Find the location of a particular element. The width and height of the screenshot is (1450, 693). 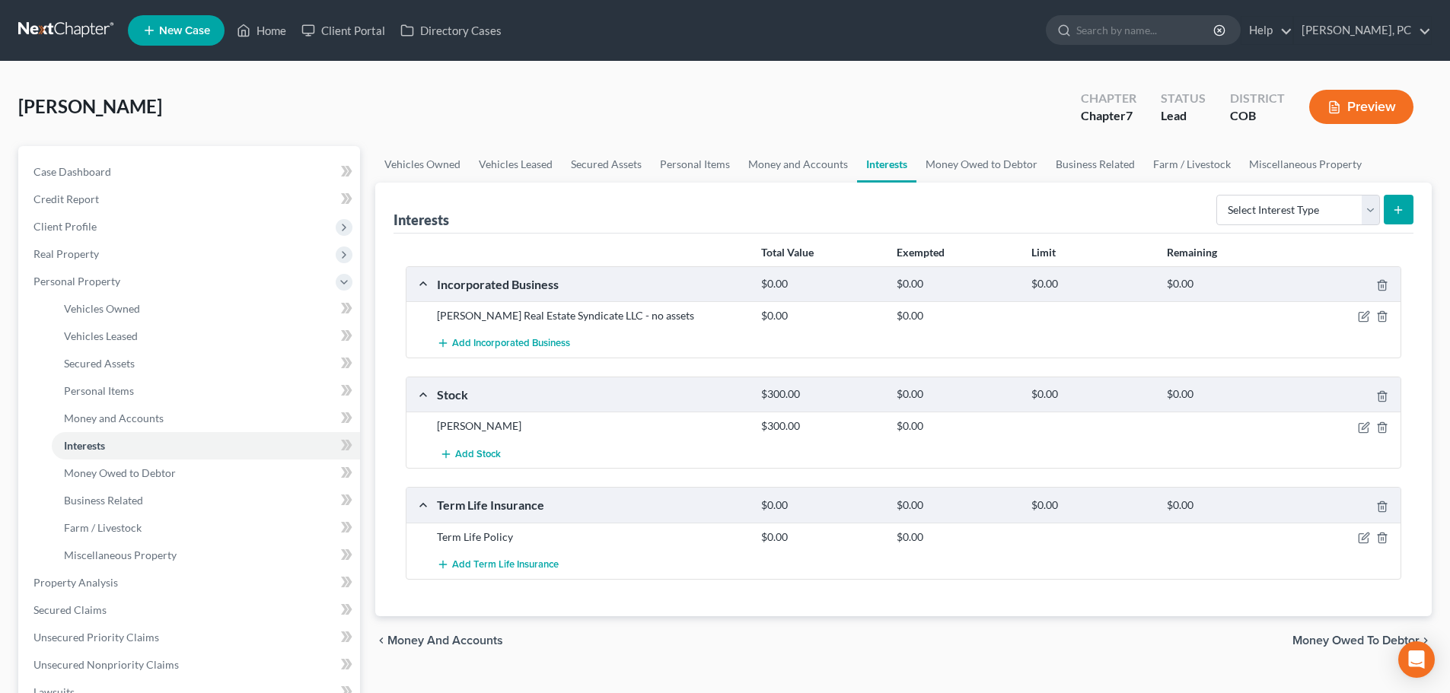

i: chevron_right is located at coordinates (1425, 641).